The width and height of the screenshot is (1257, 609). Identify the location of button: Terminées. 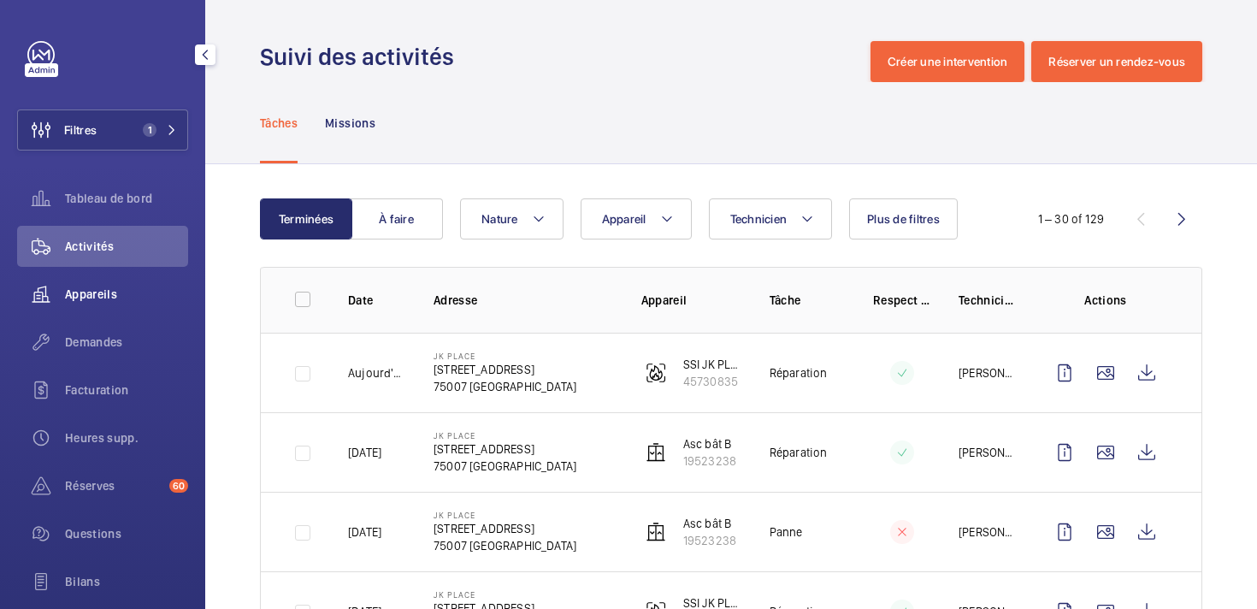
(306, 219).